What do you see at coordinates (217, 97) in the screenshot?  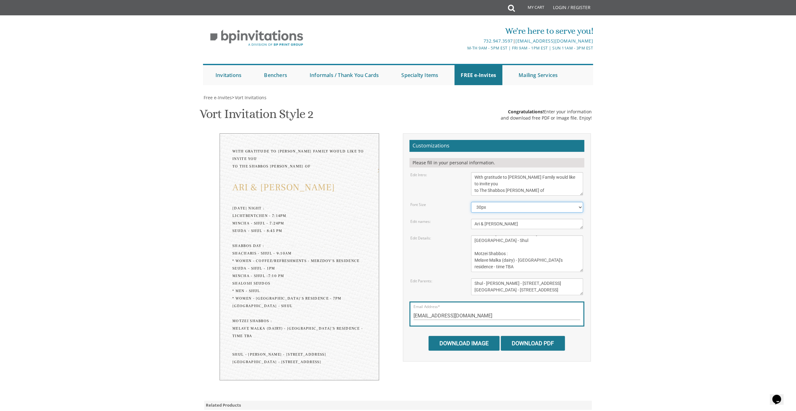 I see `a: Free e-Invites` at bounding box center [217, 97].